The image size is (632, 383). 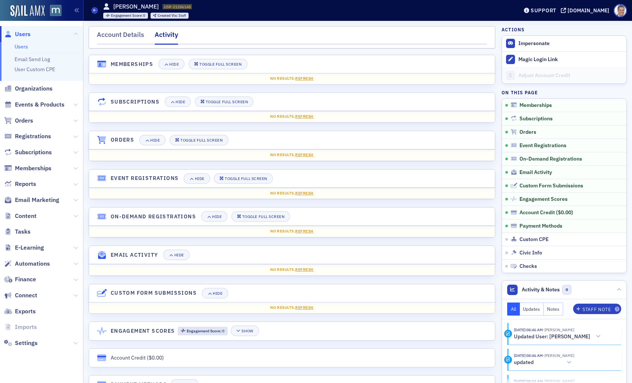 What do you see at coordinates (21, 296) in the screenshot?
I see `a: Connect` at bounding box center [21, 296].